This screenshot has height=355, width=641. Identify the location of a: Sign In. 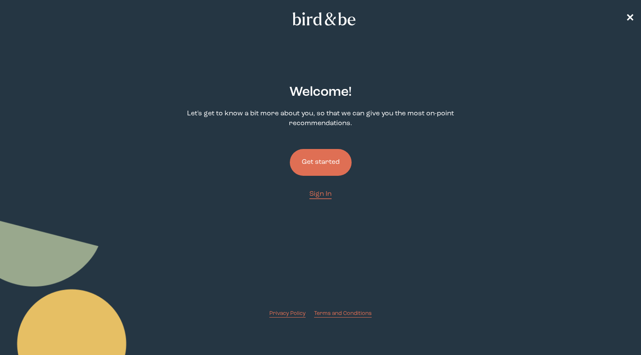
(320, 194).